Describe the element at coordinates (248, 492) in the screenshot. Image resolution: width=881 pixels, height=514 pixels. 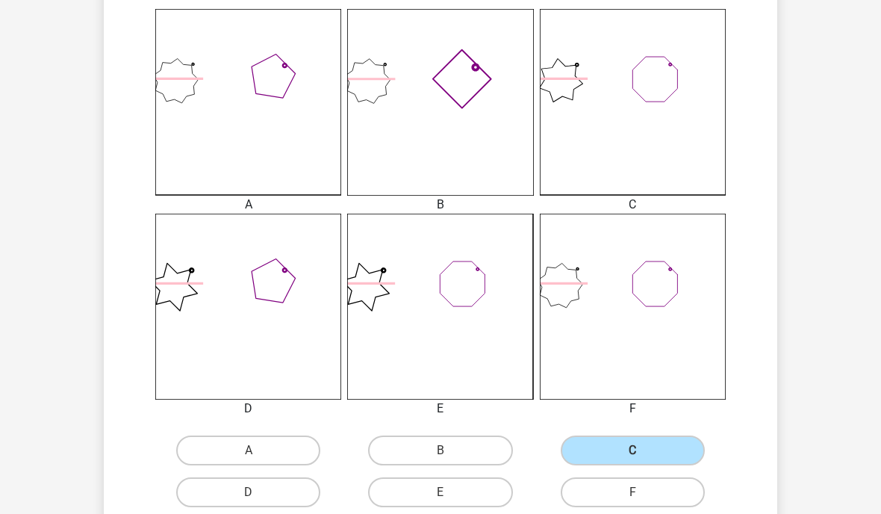
I see `label: D` at that location.